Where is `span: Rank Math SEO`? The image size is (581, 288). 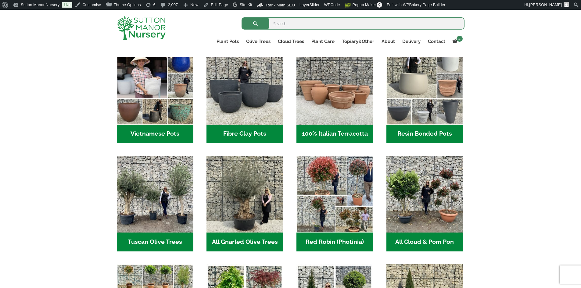
span: Rank Math SEO is located at coordinates (281, 5).